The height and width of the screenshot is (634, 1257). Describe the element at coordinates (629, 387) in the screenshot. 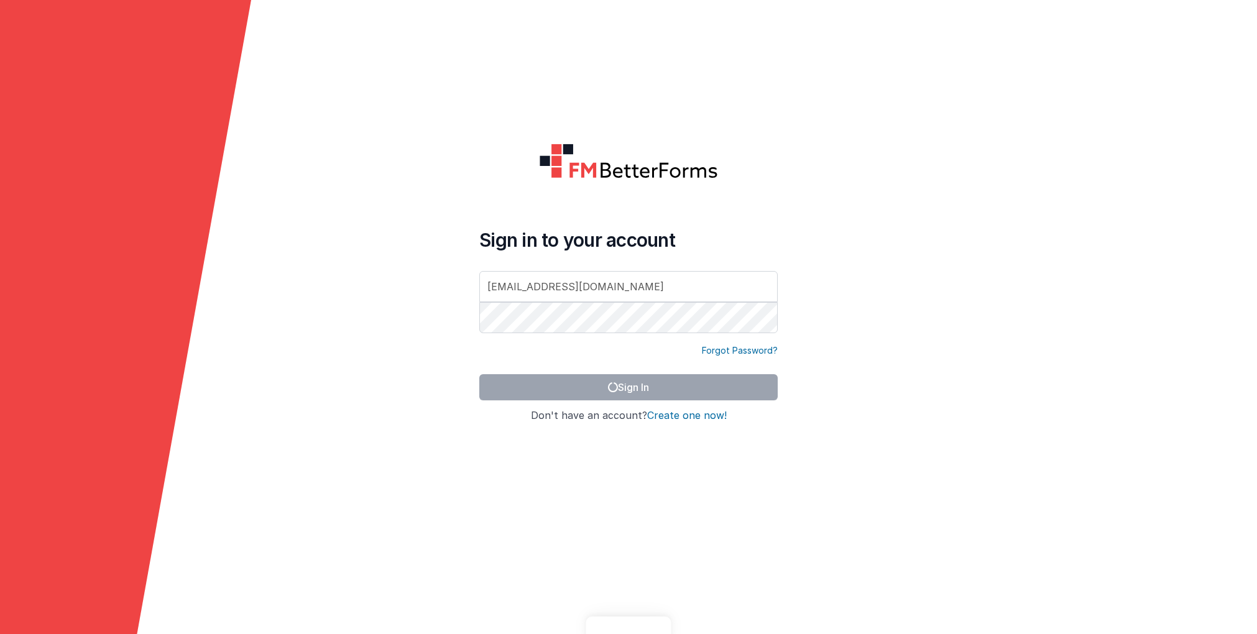

I see `button: Sign In` at that location.